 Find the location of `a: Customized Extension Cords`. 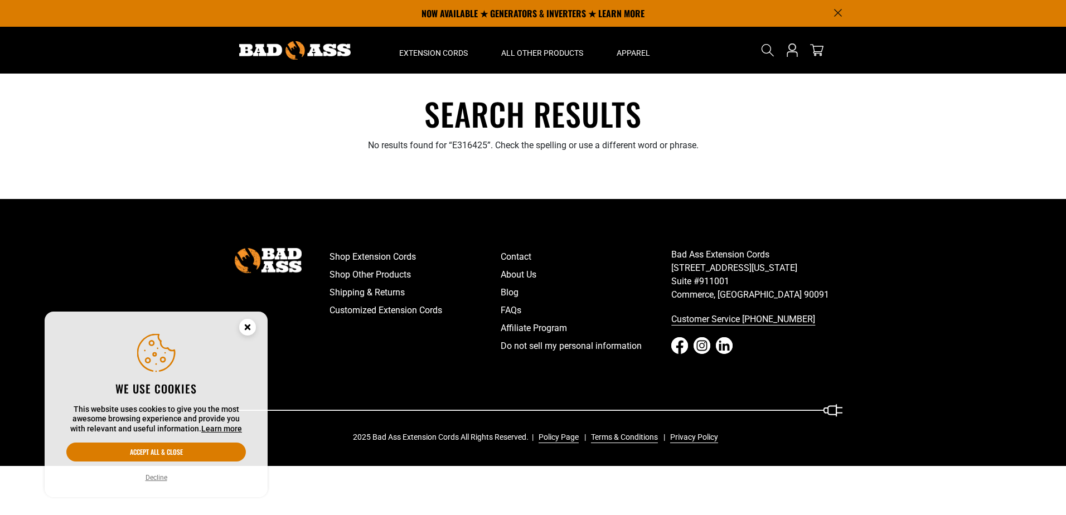

a: Customized Extension Cords is located at coordinates (415, 311).